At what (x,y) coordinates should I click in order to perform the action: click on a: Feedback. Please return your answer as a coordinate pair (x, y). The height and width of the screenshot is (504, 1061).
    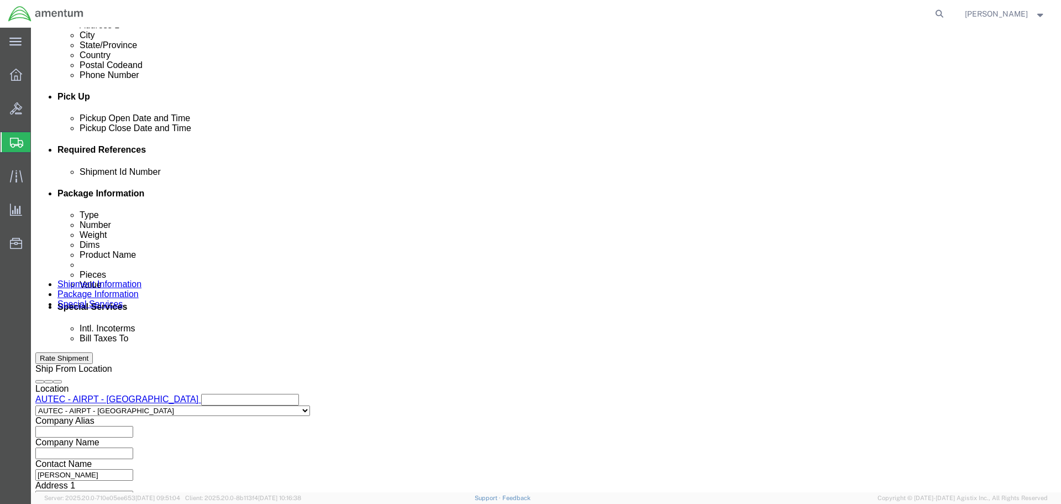
    Looking at the image, I should click on (516, 498).